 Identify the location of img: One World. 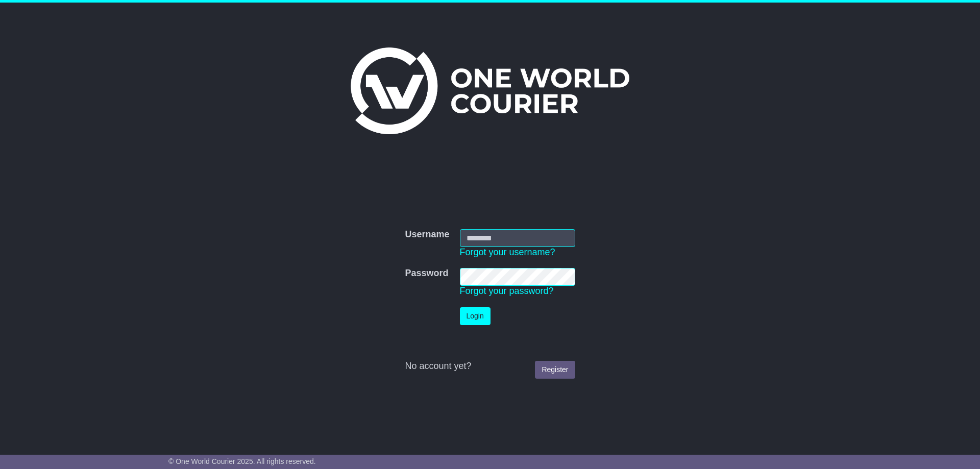
(490, 91).